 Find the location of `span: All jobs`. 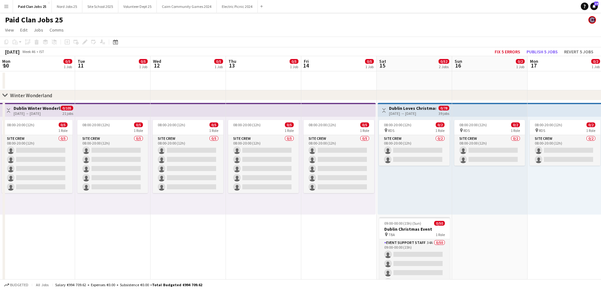

span: All jobs is located at coordinates (42, 285).